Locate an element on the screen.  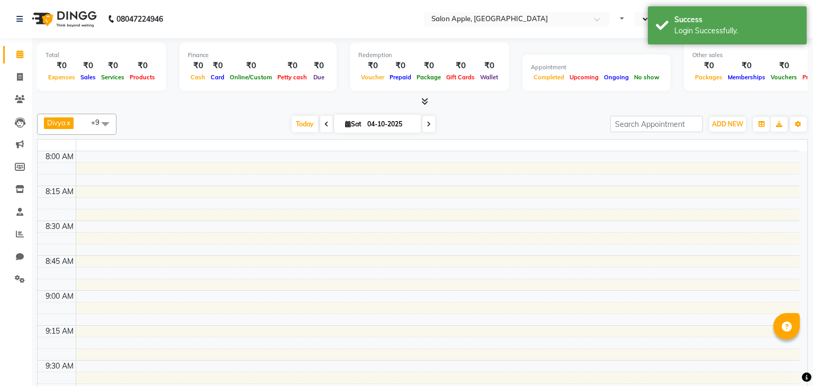
span: Cash is located at coordinates (198, 77).